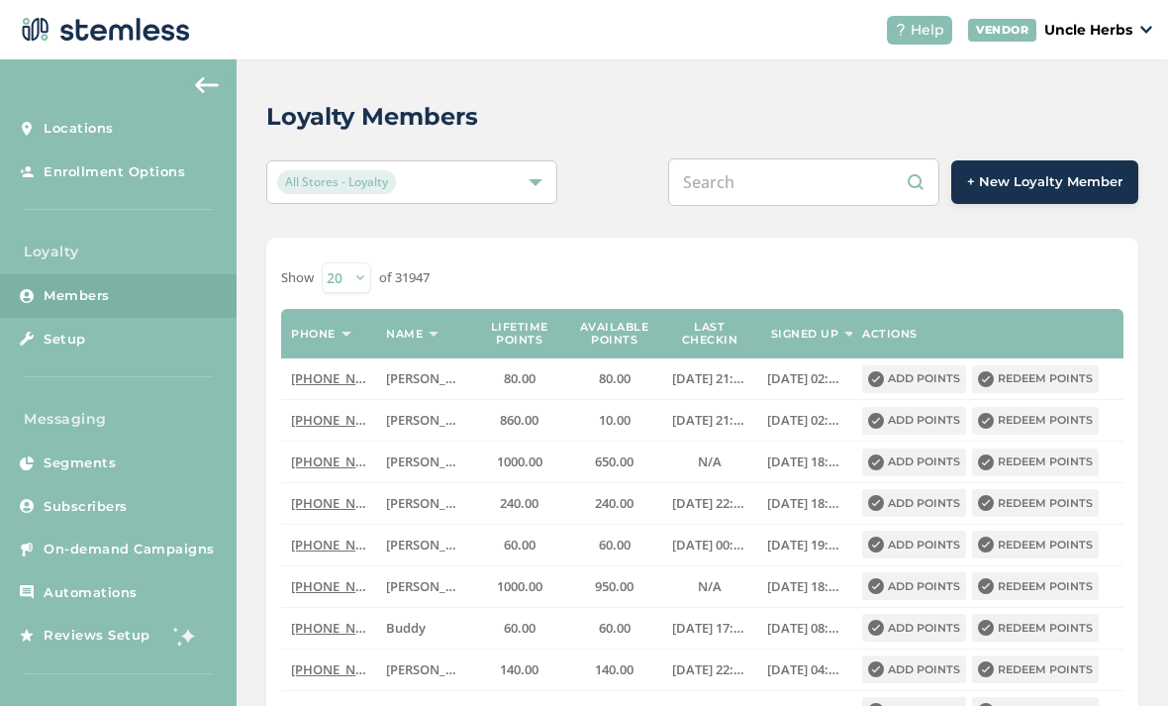  Describe the element at coordinates (615, 334) in the screenshot. I see `label: Available points` at that location.